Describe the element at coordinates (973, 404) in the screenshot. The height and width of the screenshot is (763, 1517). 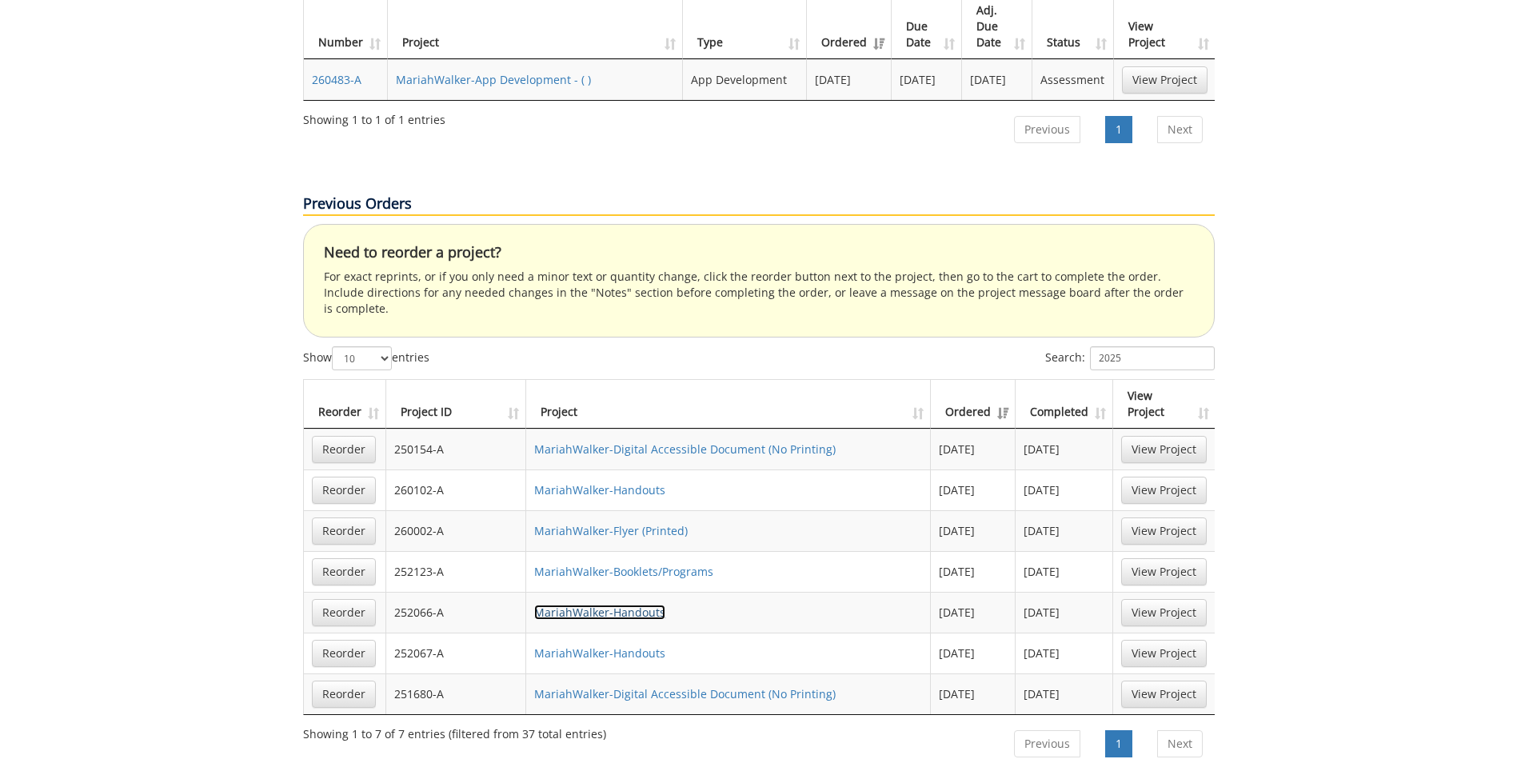
I see `th: Ordered: activate to sort column ascending` at that location.